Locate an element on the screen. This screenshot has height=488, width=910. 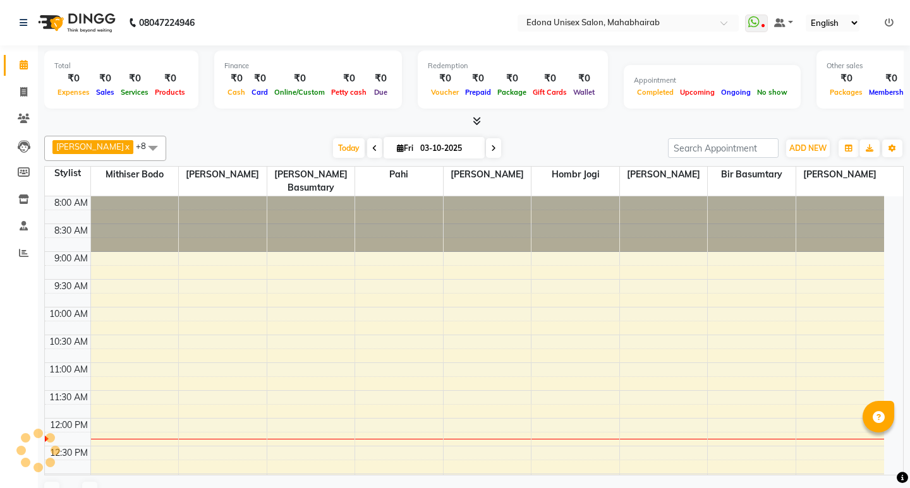
div: 11:00 AM is located at coordinates (68, 370).